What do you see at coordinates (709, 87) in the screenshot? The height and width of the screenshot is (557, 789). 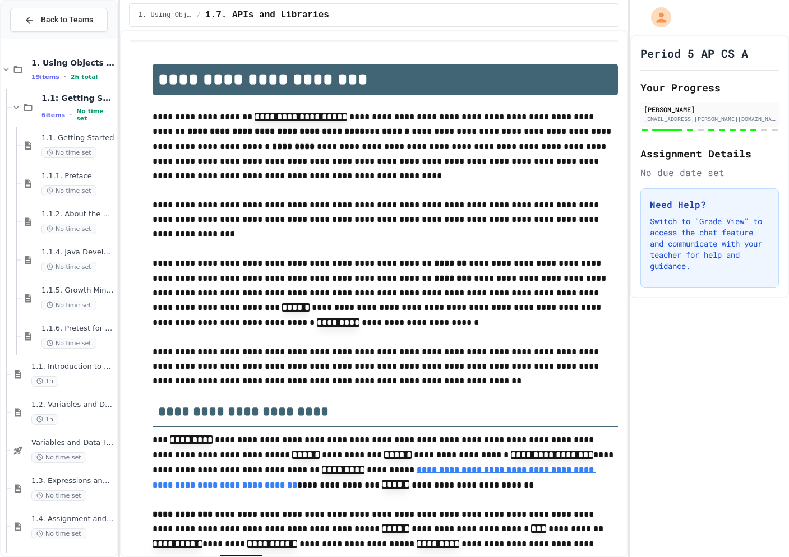 I see `h2: Your Progress` at bounding box center [709, 87].